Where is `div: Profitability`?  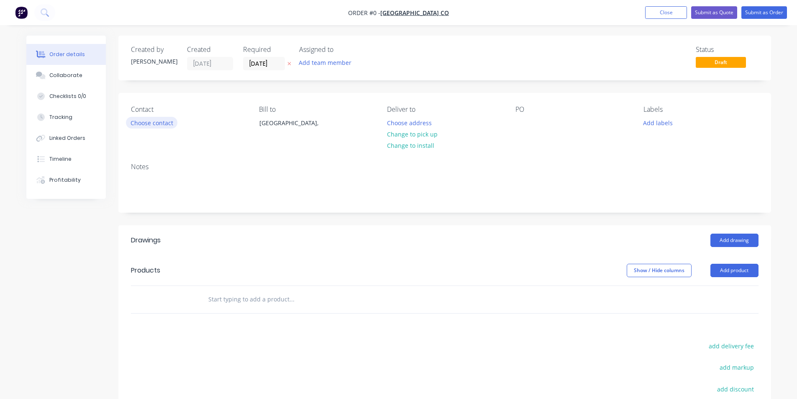 div: Profitability is located at coordinates (65, 180).